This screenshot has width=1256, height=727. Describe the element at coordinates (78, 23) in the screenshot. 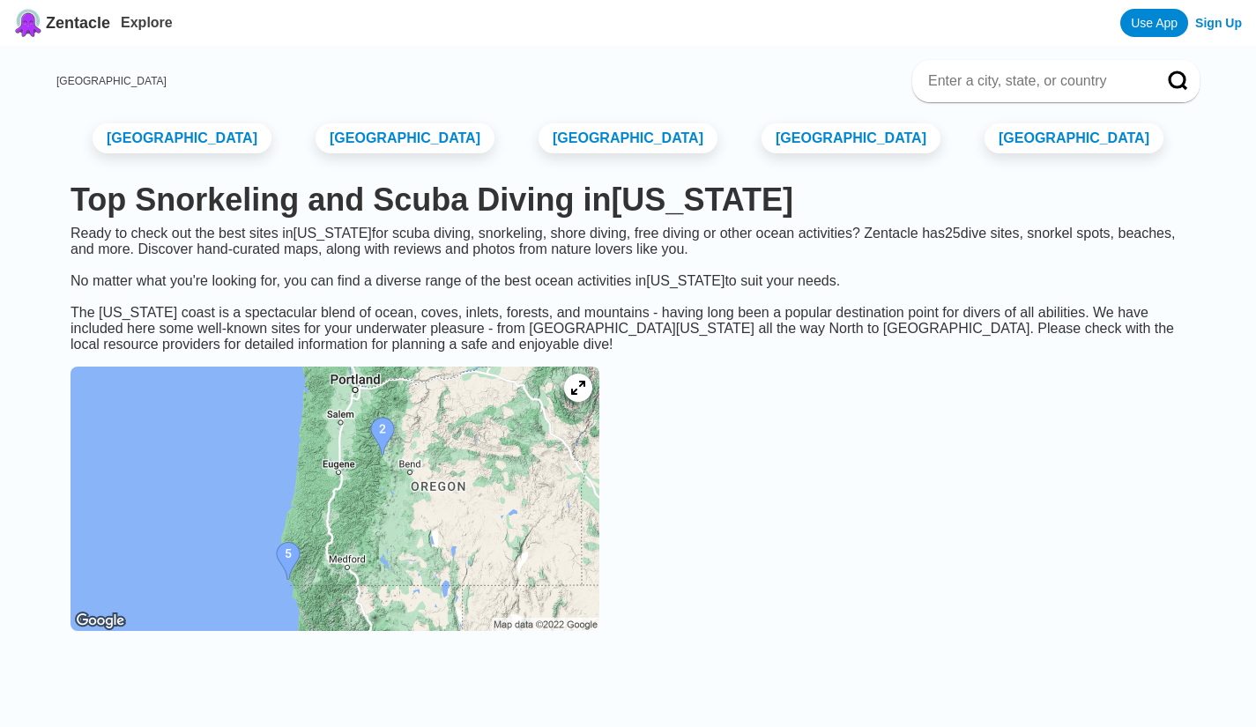

I see `span: Zentacle` at that location.